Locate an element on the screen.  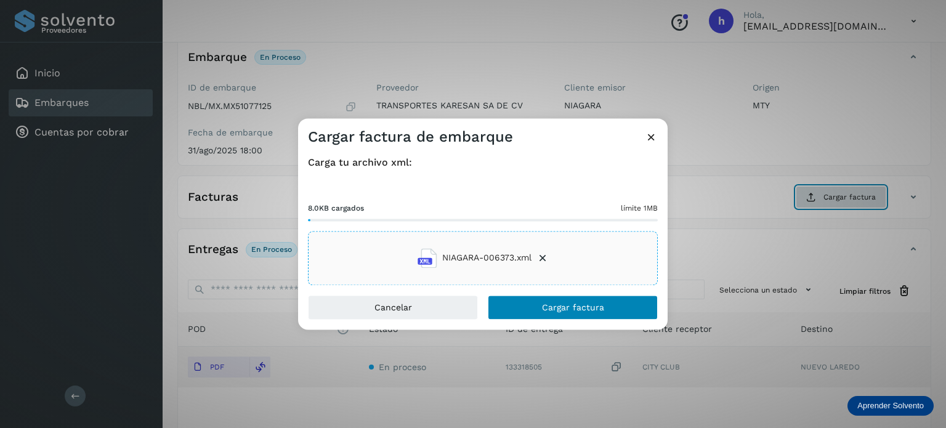
button: Cargar factura is located at coordinates (573, 307).